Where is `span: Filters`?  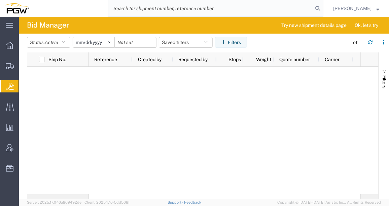 span: Filters is located at coordinates (385, 82).